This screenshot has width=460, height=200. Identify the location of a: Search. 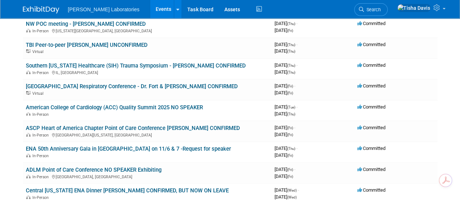
(371, 9).